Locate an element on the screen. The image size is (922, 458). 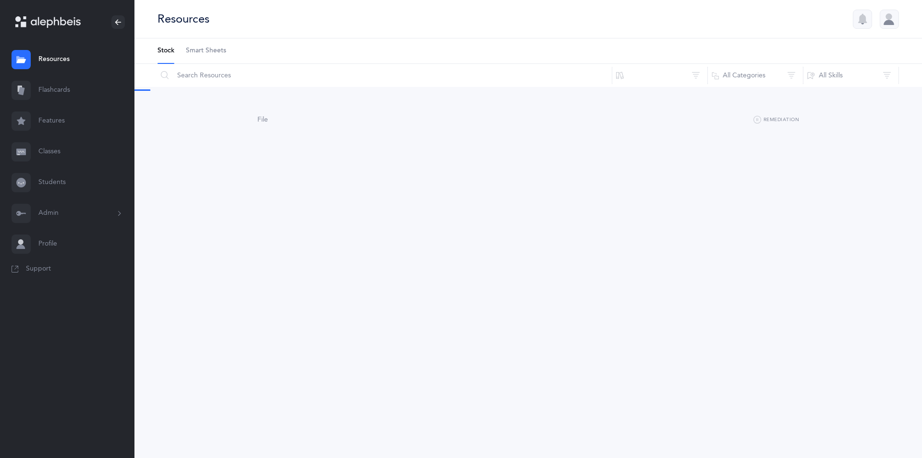
button: All Skills is located at coordinates (851, 75).